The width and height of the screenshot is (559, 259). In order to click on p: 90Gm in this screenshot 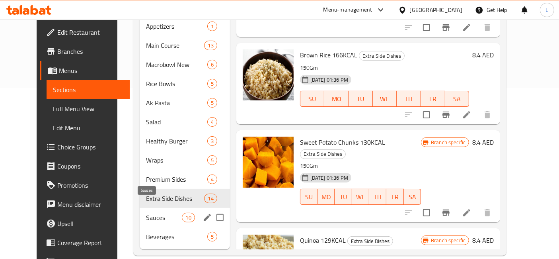, I will do `click(361, 253)`.